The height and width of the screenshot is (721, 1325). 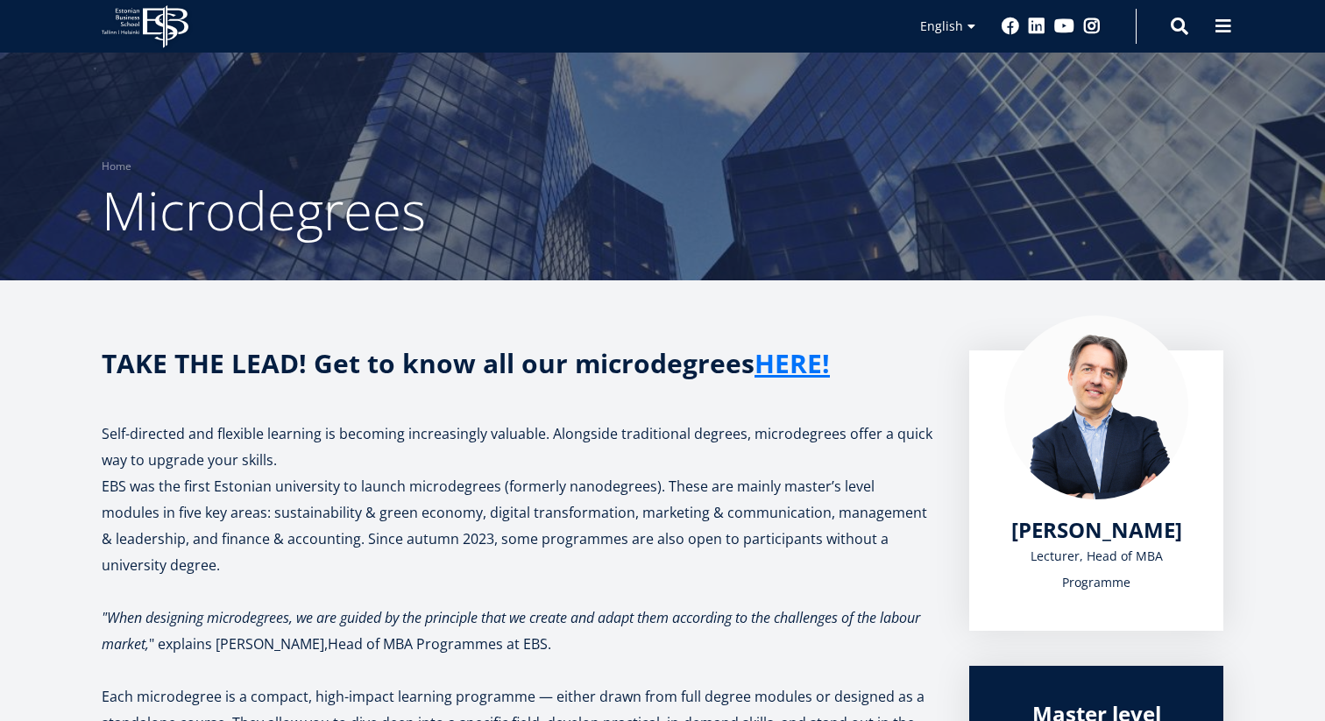 What do you see at coordinates (792, 364) in the screenshot?
I see `a: HERE!` at bounding box center [792, 364].